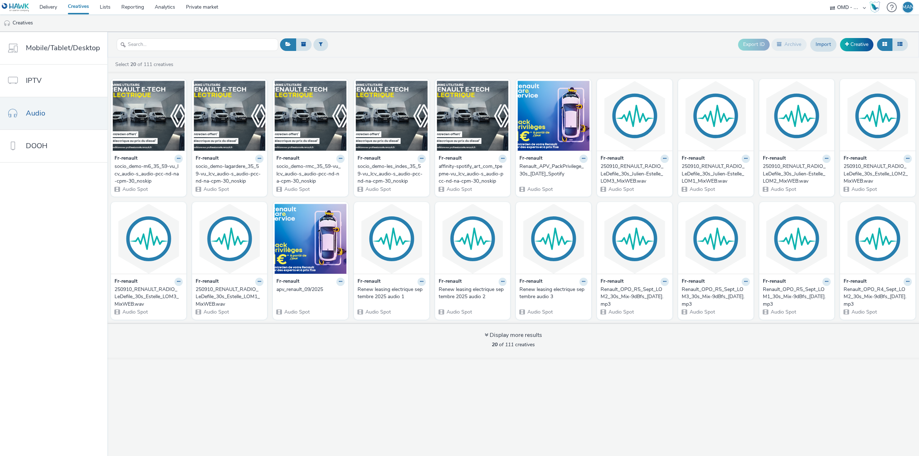 The height and width of the screenshot is (456, 919). What do you see at coordinates (635, 174) in the screenshot?
I see `a: 250910_RENAULT_RADIO_LeDefile_30s_Julien-Estelle_LOM3_MixWEB.wav` at bounding box center [635, 174].